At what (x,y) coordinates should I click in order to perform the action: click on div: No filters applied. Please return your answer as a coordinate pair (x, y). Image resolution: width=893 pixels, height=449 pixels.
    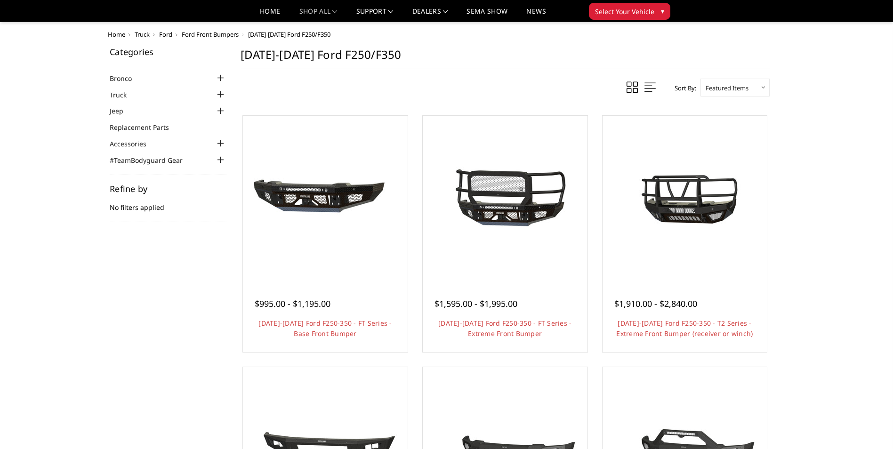
    Looking at the image, I should click on (168, 203).